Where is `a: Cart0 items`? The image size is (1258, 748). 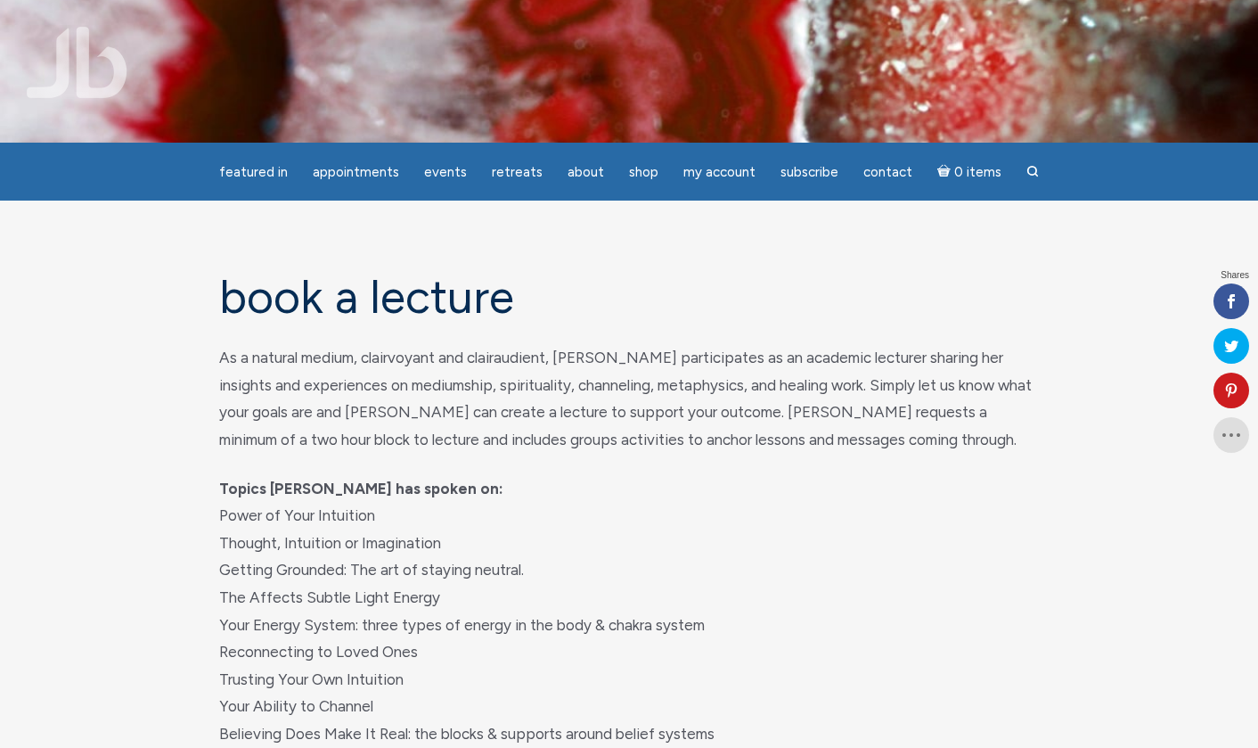
a: Cart0 items is located at coordinates (970, 171).